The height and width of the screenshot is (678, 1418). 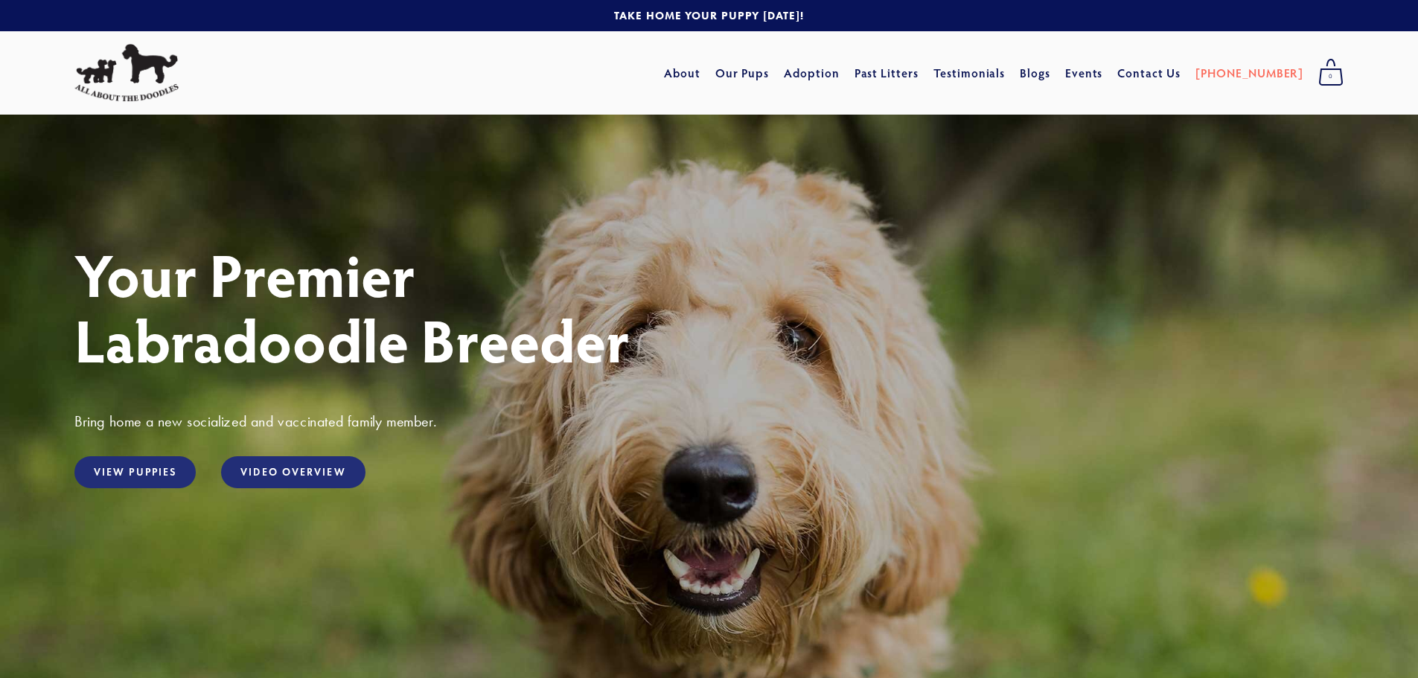 What do you see at coordinates (709, 307) in the screenshot?
I see `h1: Your Premier Labradoodle Breeder` at bounding box center [709, 307].